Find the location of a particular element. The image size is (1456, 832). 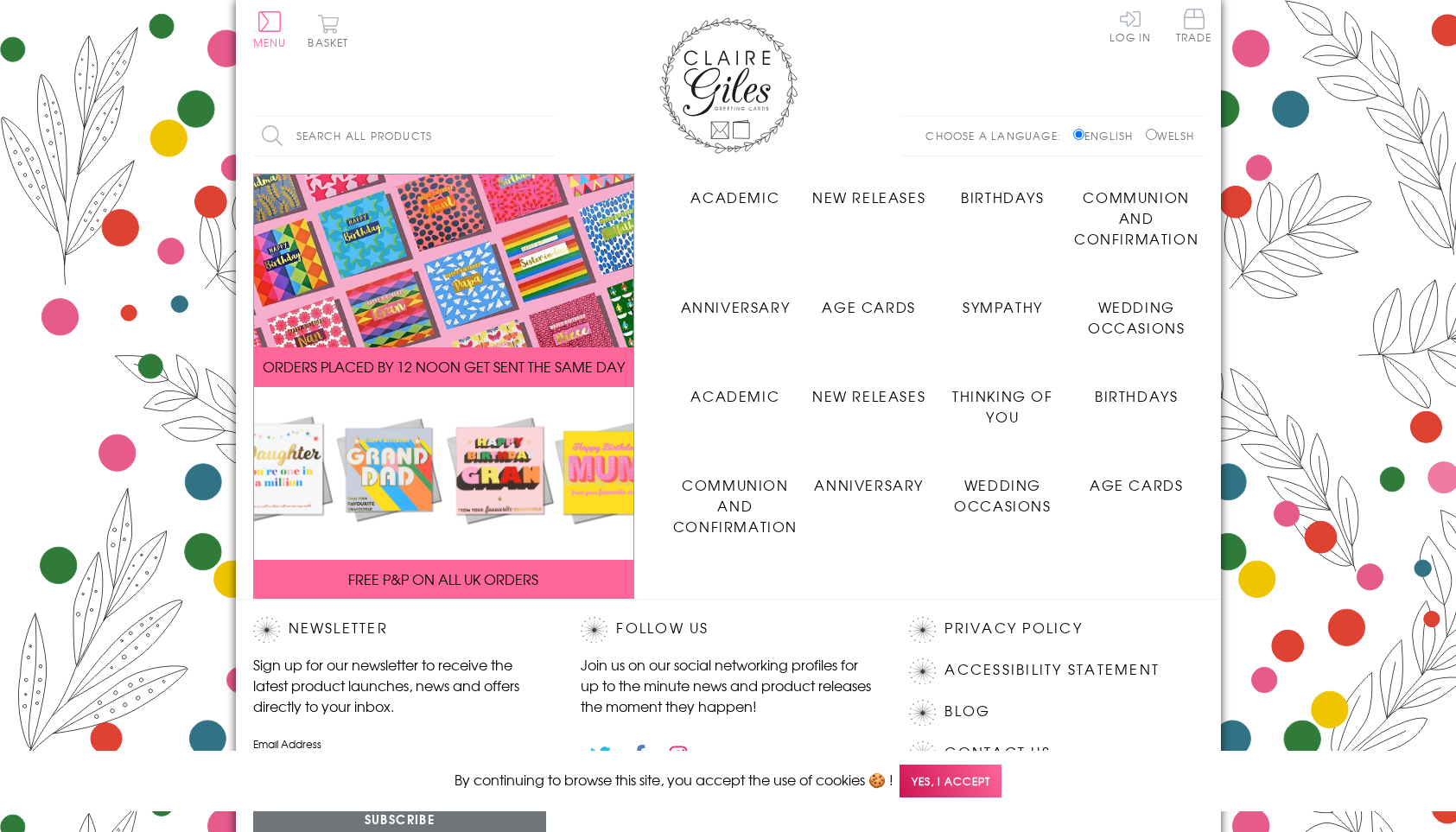

input: Search all products is located at coordinates (405, 135).